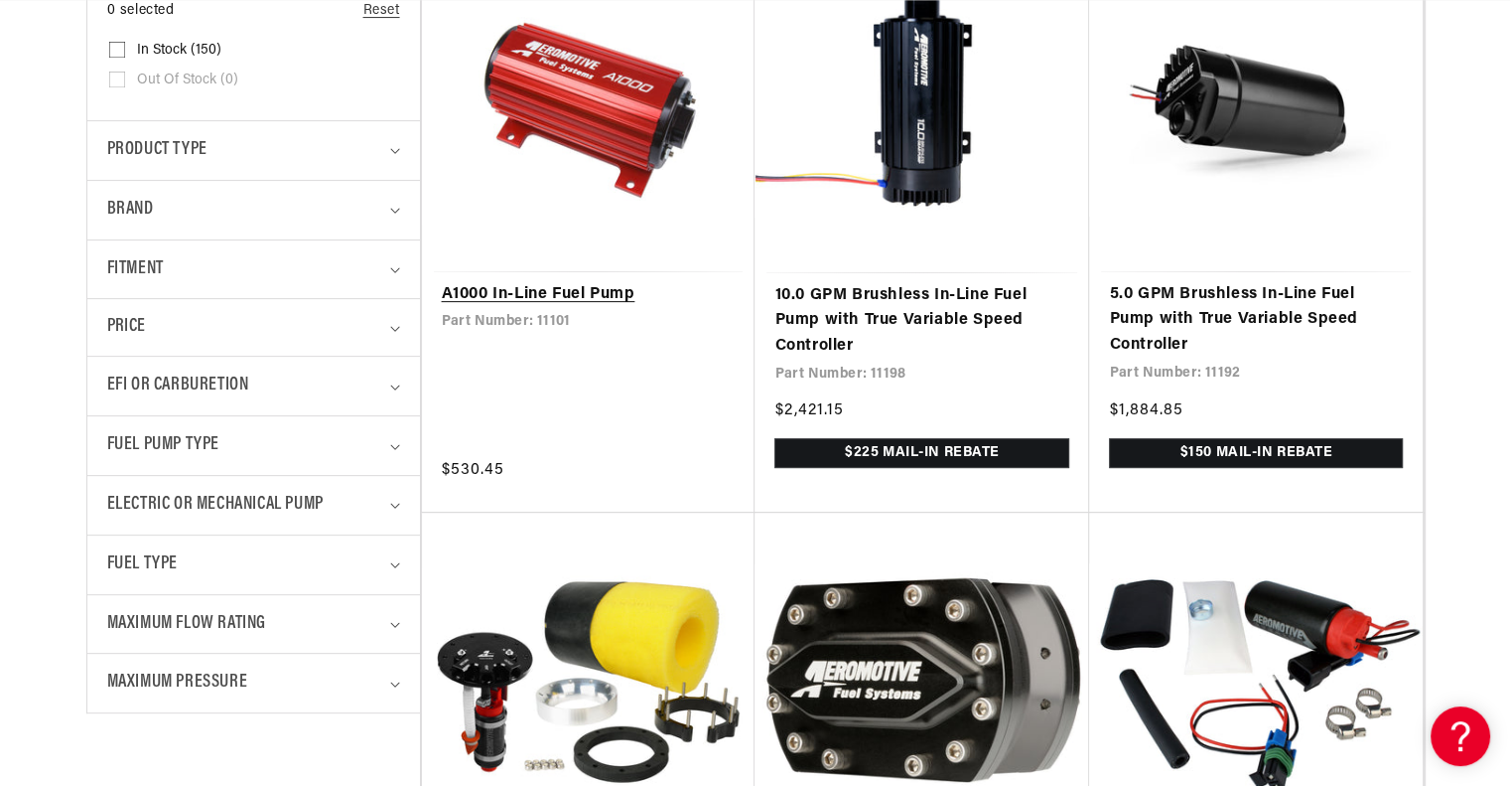 The height and width of the screenshot is (786, 1510). Describe the element at coordinates (135, 269) in the screenshot. I see `span: Fitment` at that location.